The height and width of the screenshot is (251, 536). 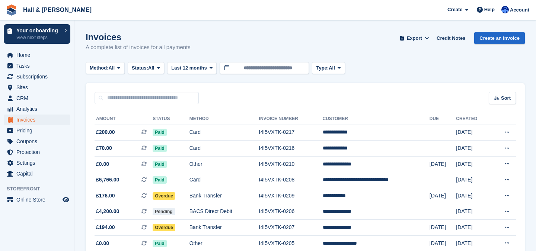 What do you see at coordinates (171, 119) in the screenshot?
I see `th: Status` at bounding box center [171, 119].